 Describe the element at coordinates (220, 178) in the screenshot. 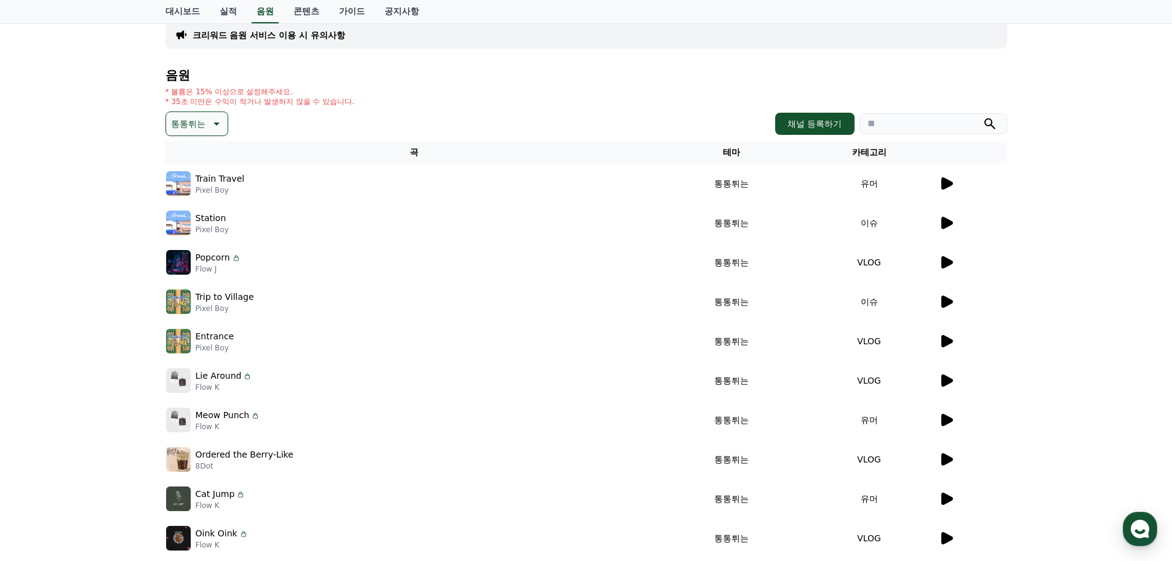

I see `p: Train Travel` at that location.